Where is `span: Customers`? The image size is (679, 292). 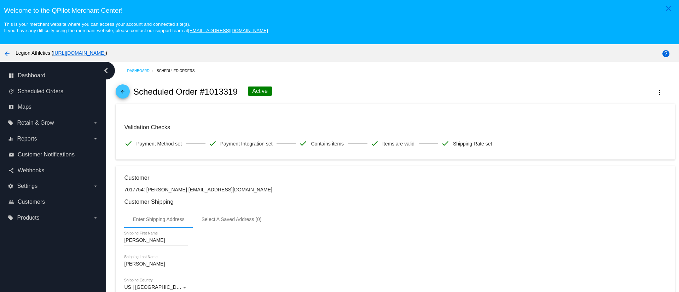 span: Customers is located at coordinates (31, 202).